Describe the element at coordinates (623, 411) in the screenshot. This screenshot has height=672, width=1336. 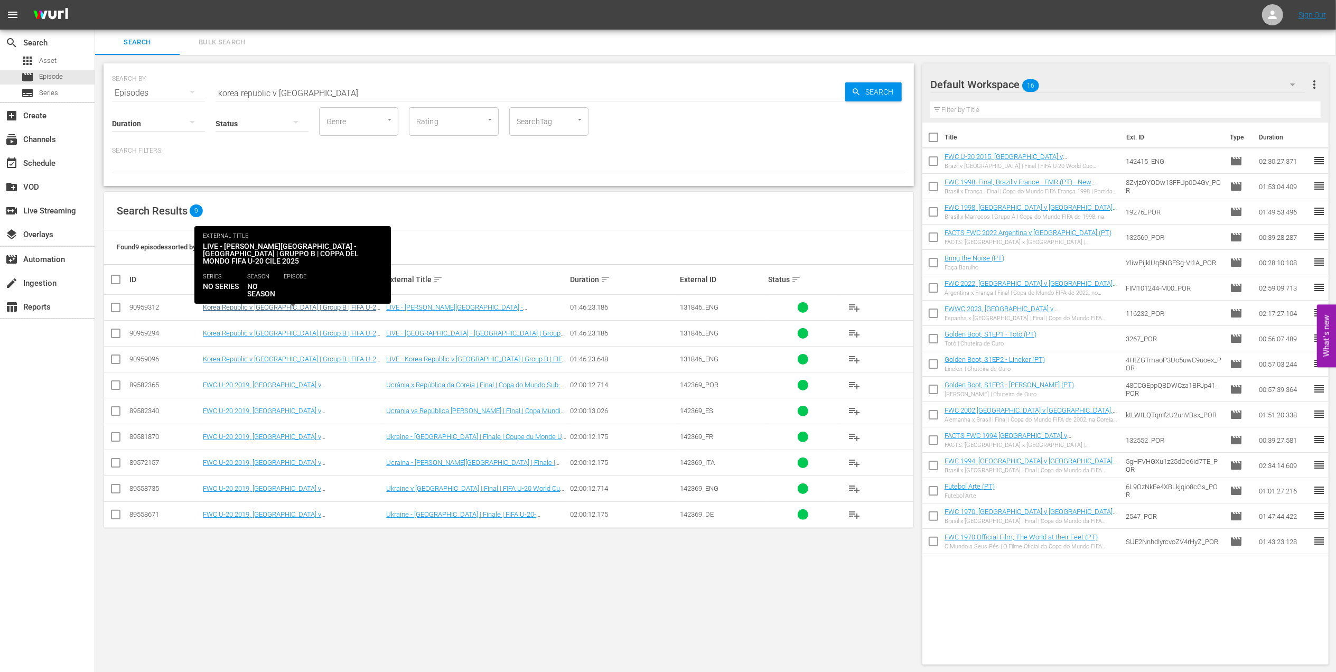
I see `div: 02:00:13.026` at that location.